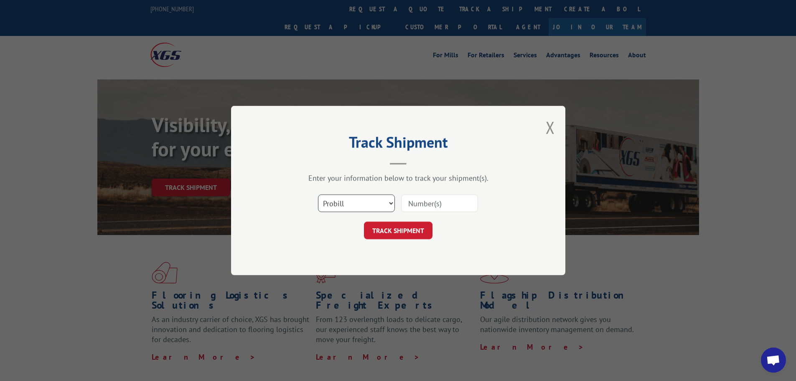  What do you see at coordinates (773, 360) in the screenshot?
I see `div: Open chat` at bounding box center [773, 360].